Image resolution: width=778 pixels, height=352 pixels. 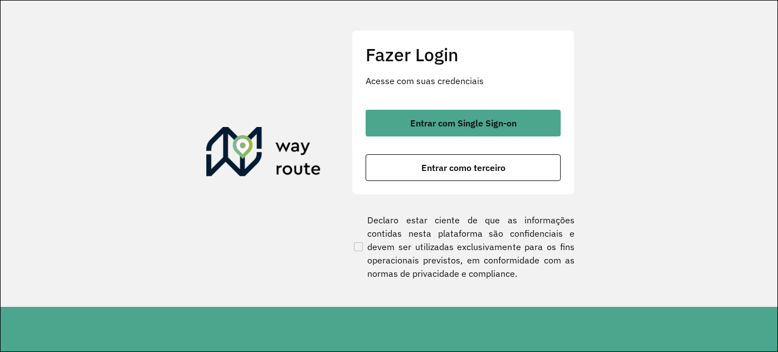 What do you see at coordinates (463, 123) in the screenshot?
I see `span: Entrar com Single Sign-on` at bounding box center [463, 123].